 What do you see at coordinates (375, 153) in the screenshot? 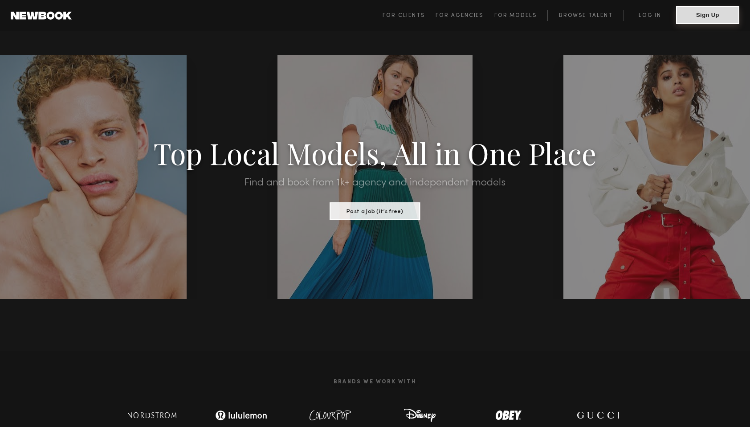
I see `h1: Top Local Models, All in One Place` at bounding box center [375, 153].